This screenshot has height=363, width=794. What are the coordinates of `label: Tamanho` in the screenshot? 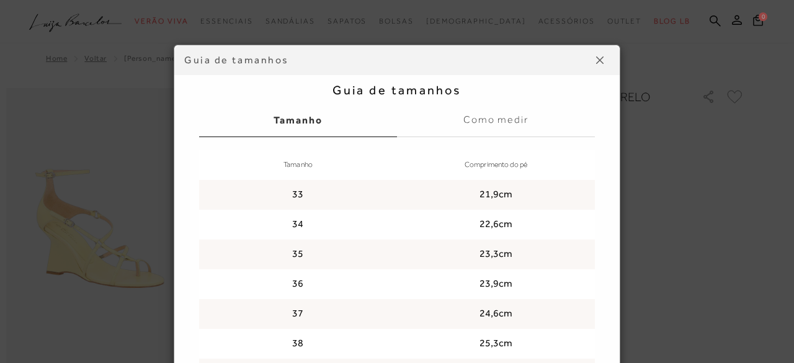 It's located at (298, 120).